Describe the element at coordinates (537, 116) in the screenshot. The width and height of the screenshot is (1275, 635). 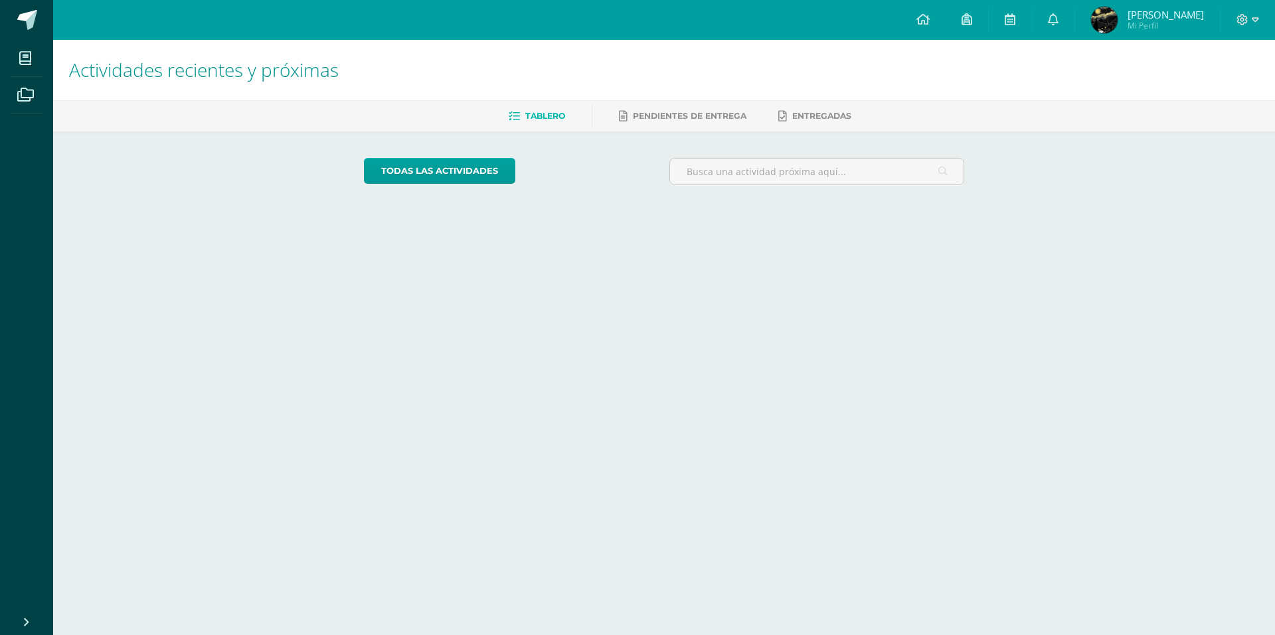
I see `a: Tablero` at that location.